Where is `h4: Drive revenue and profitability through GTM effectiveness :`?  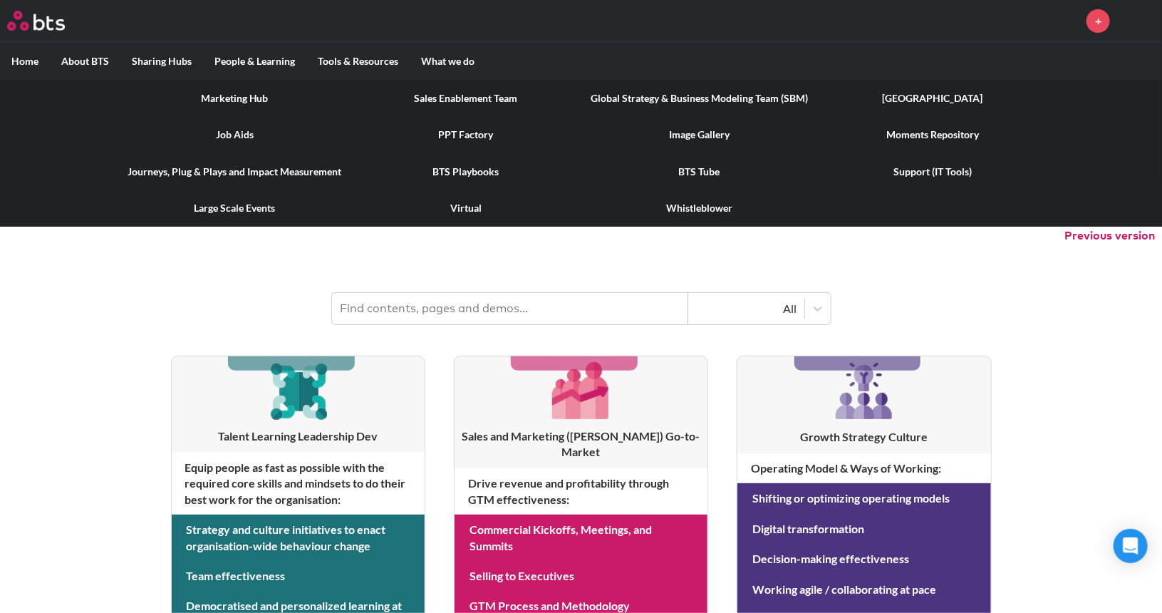 h4: Drive revenue and profitability through GTM effectiveness : is located at coordinates (581, 491).